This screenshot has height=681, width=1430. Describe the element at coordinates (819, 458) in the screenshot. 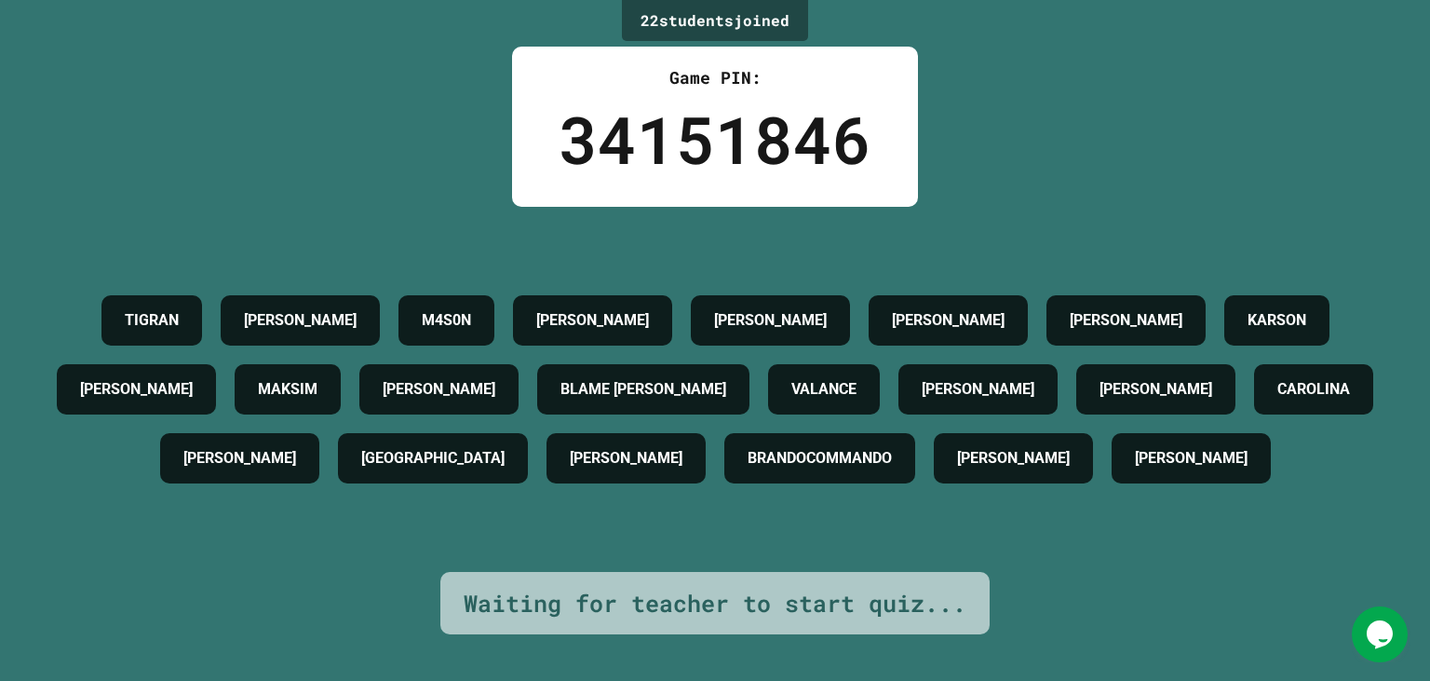

I see `h4: BRANDOCOMMANDO` at that location.